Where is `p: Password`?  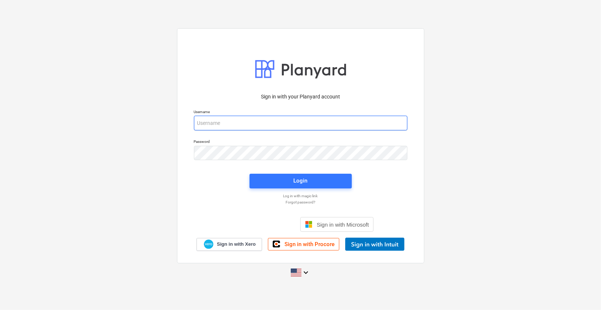
p: Password is located at coordinates (300, 142).